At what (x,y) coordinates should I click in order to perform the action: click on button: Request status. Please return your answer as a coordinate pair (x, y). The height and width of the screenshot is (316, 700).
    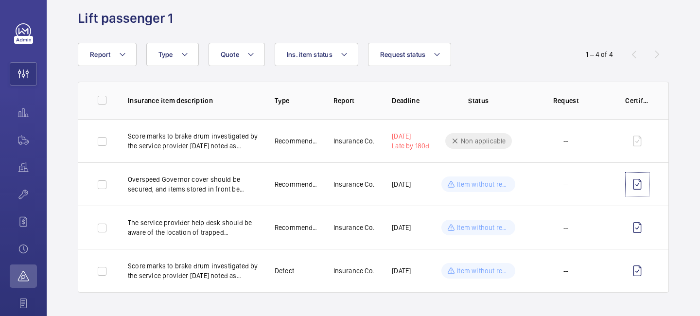
    Looking at the image, I should click on (410, 54).